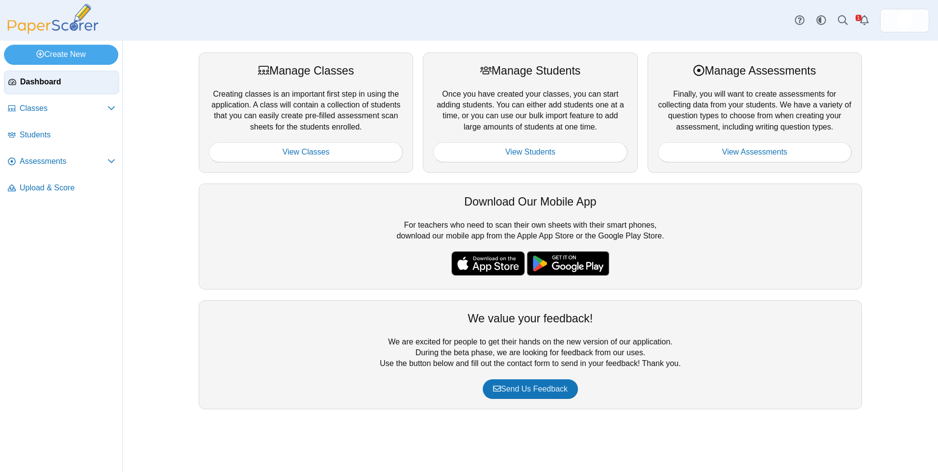  Describe the element at coordinates (61, 54) in the screenshot. I see `a: Create New` at that location.